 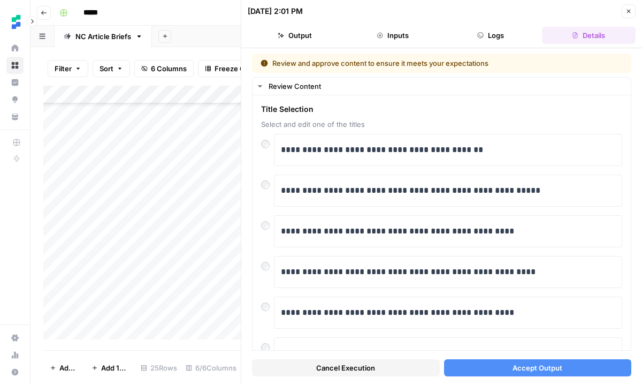 I want to click on span: Cancel Execution, so click(x=346, y=368).